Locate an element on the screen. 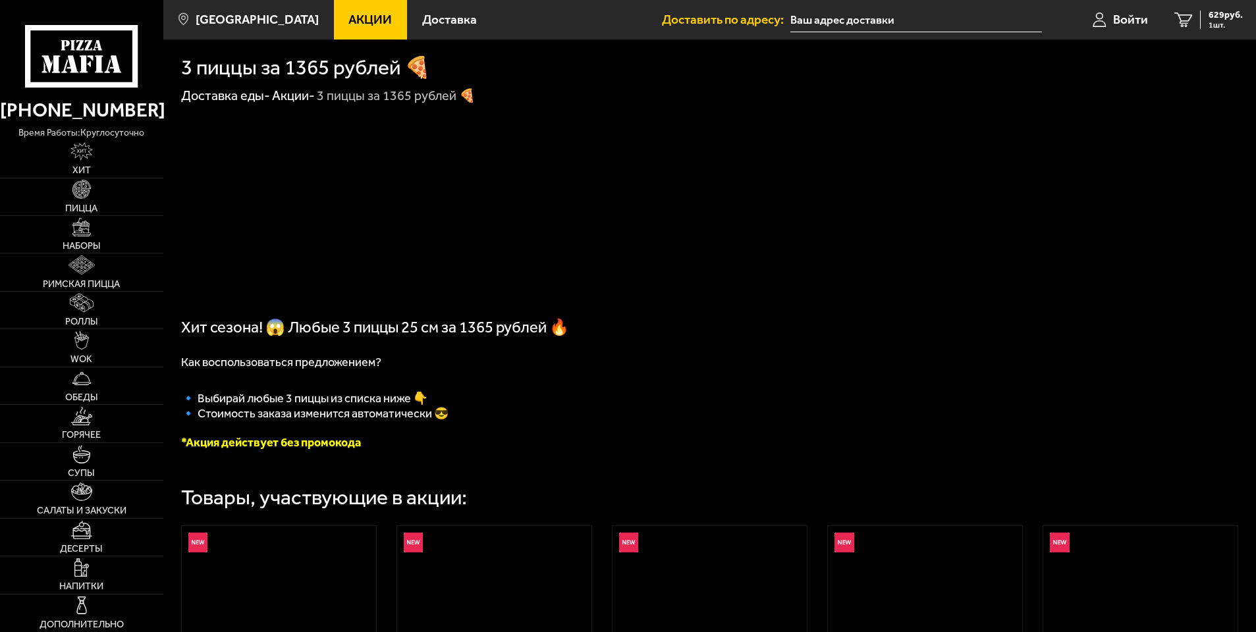  span: Напитки is located at coordinates (81, 587).